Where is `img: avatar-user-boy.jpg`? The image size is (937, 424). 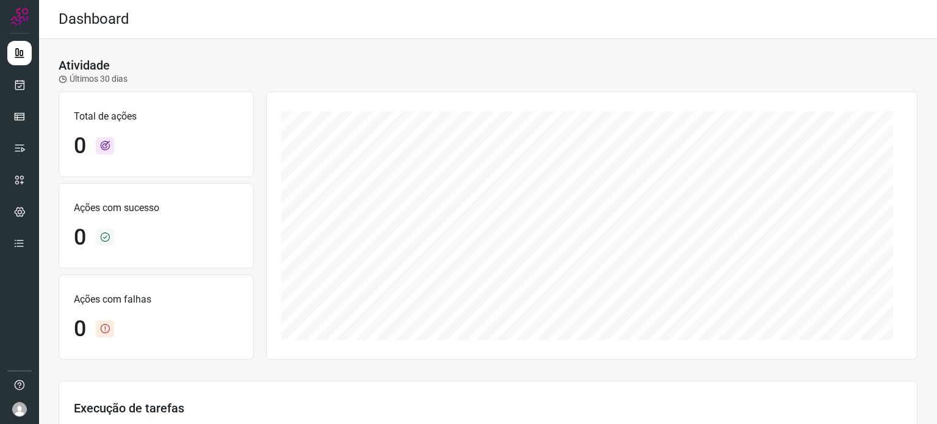
img: avatar-user-boy.jpg is located at coordinates (20, 409).